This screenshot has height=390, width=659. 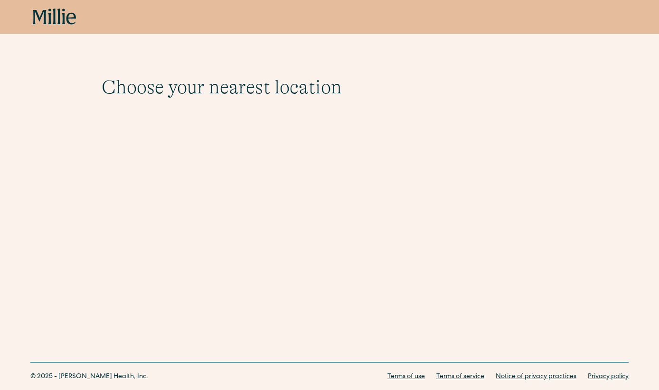 I want to click on a: Privacy policy, so click(x=608, y=377).